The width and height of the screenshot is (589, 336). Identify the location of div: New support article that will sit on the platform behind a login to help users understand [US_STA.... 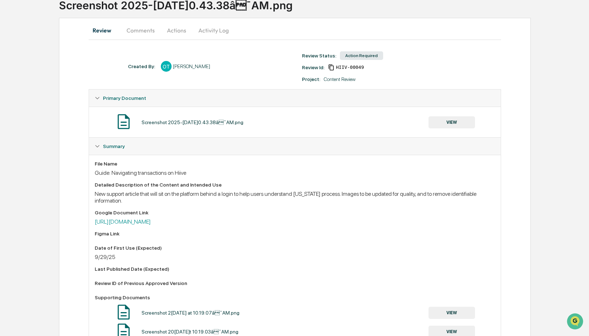
(295, 198).